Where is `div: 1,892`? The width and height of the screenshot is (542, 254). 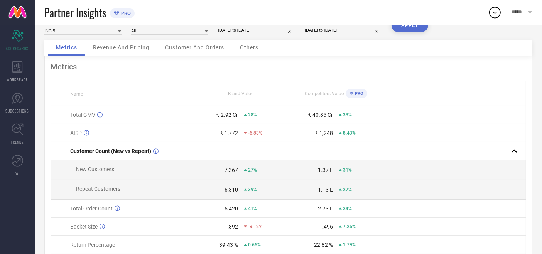 div: 1,892 is located at coordinates (231, 227).